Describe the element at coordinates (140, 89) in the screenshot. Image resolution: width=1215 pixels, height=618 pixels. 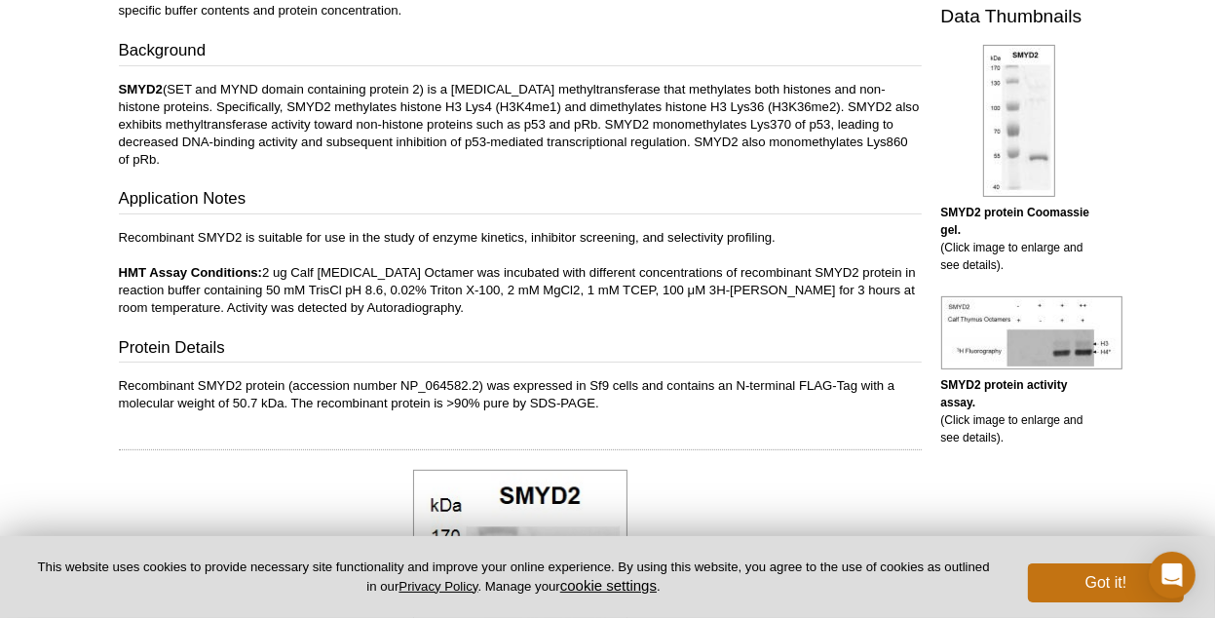
I see `strong: SMYD2` at that location.